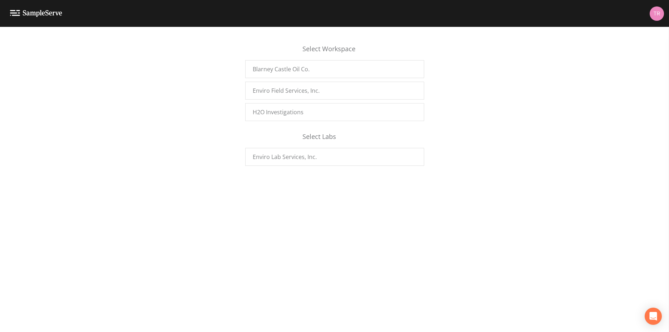 The height and width of the screenshot is (332, 669). Describe the element at coordinates (285, 157) in the screenshot. I see `span: Enviro Lab Services, Inc.` at that location.